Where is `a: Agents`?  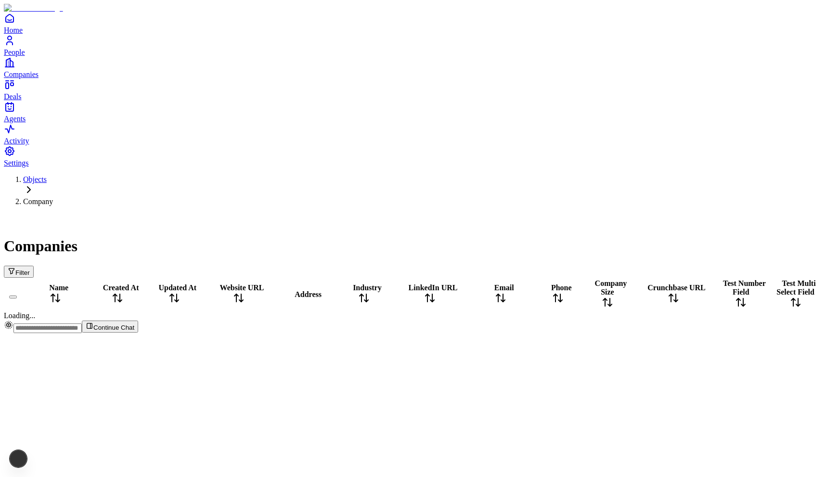 a: Agents is located at coordinates (413, 112).